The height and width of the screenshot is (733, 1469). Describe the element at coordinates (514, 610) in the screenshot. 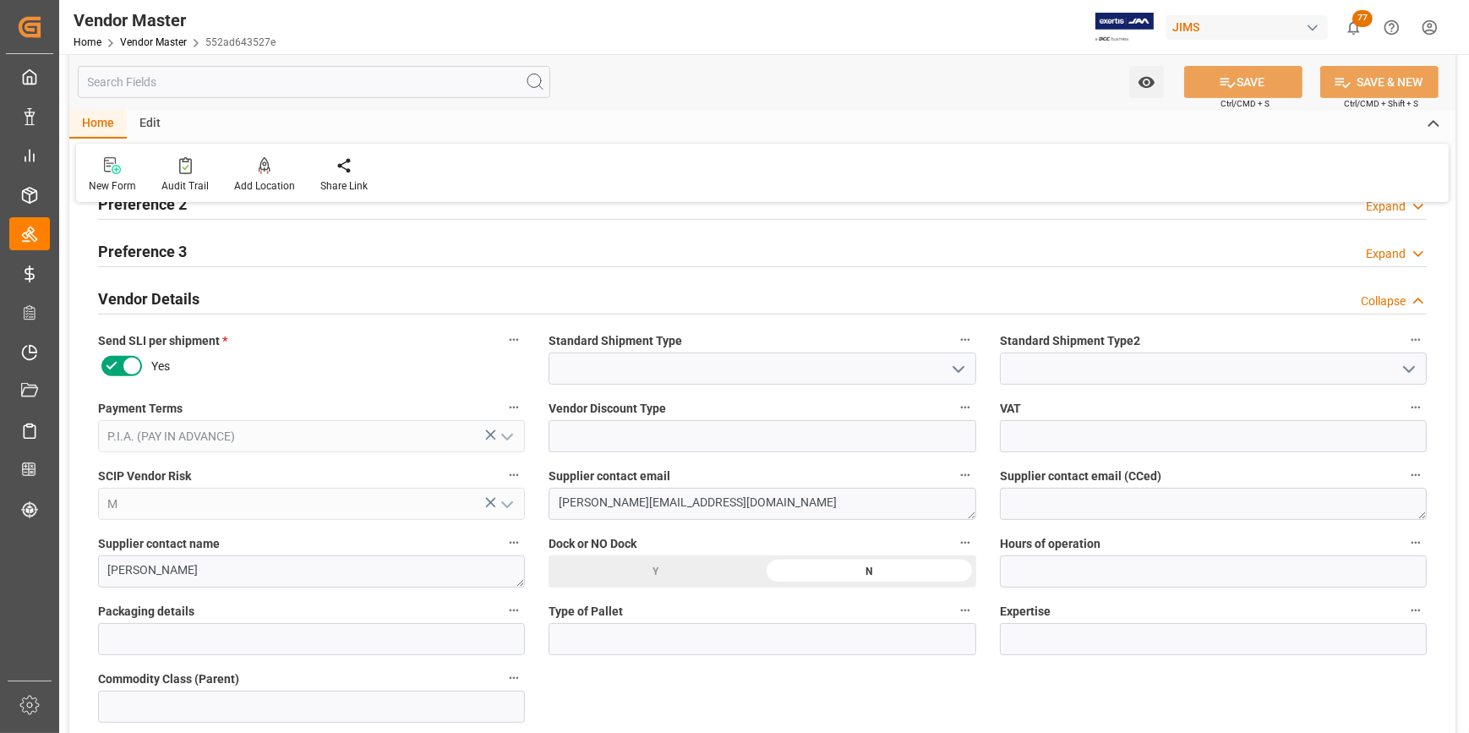

I see `button: Packaging details` at that location.